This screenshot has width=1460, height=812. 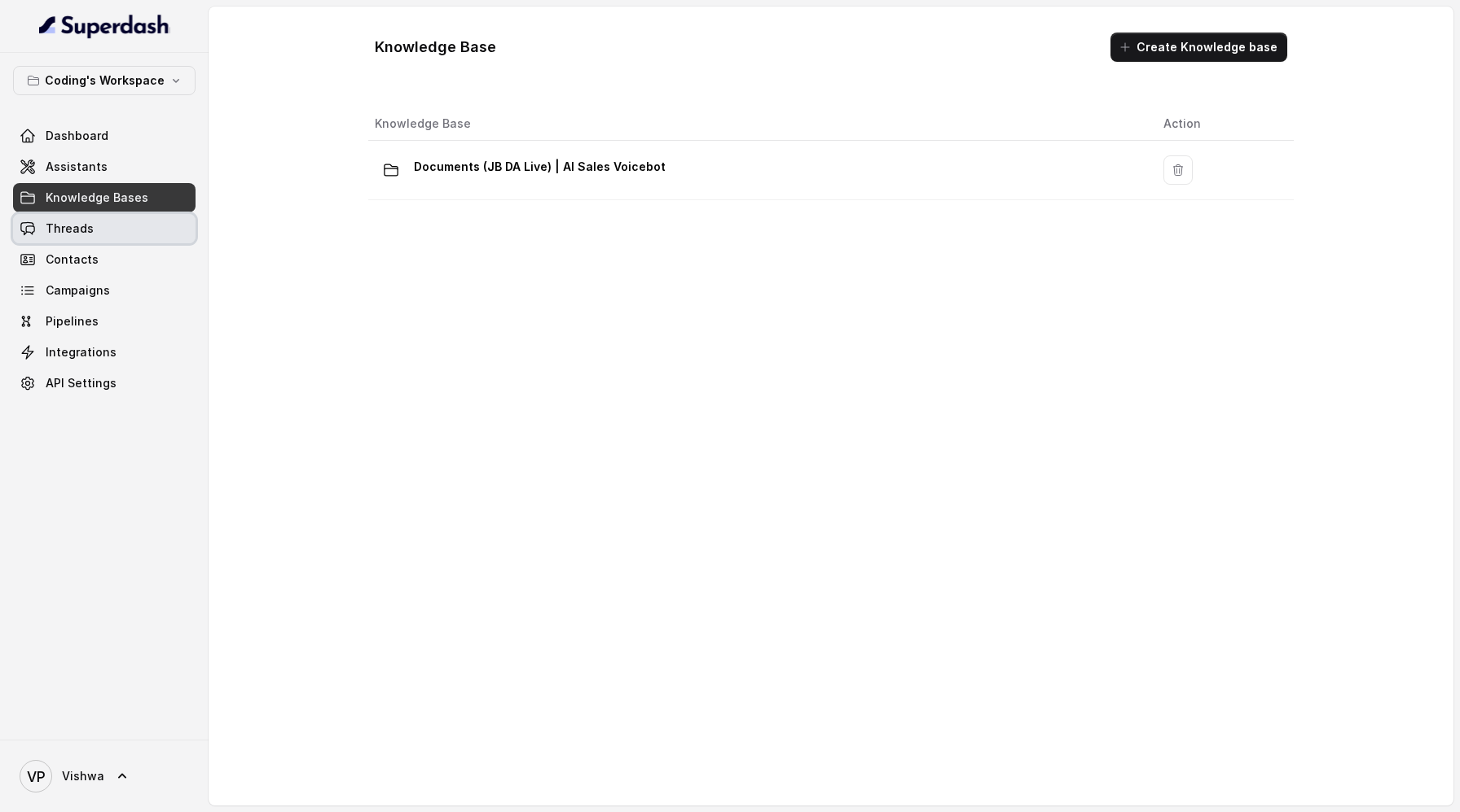 What do you see at coordinates (83, 776) in the screenshot?
I see `span: Vishwa` at bounding box center [83, 776].